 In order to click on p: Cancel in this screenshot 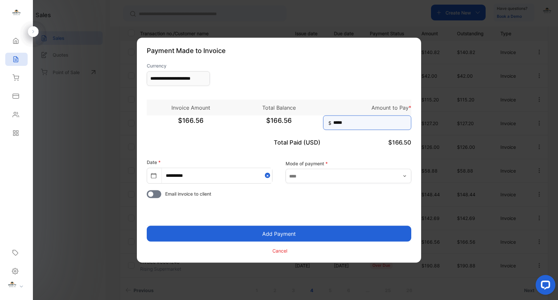, I will do `click(280, 250)`.